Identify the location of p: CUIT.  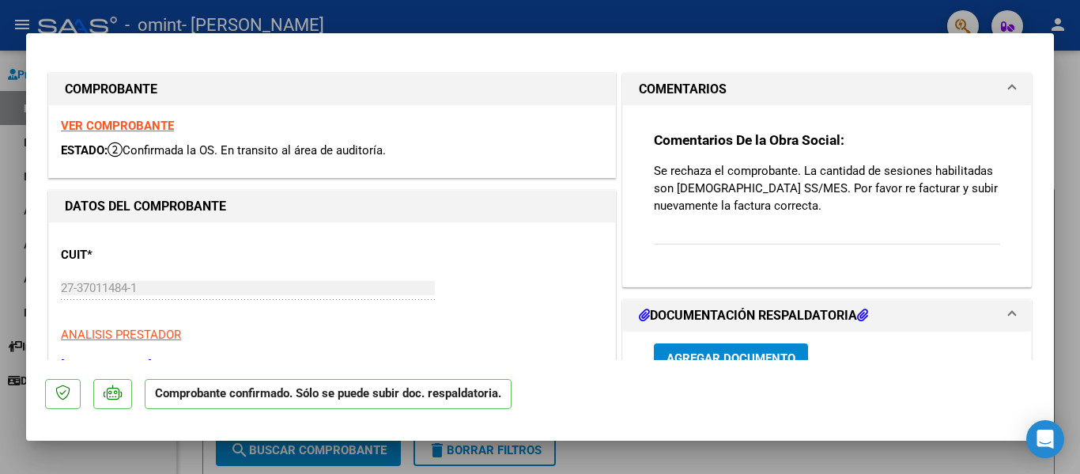
(142, 255).